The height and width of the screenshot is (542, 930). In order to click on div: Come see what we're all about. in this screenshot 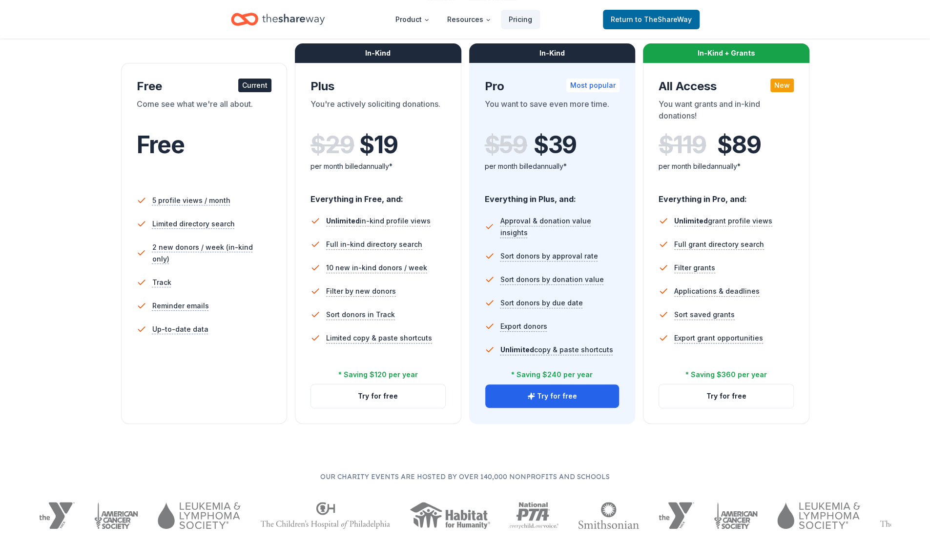, I will do `click(204, 112)`.